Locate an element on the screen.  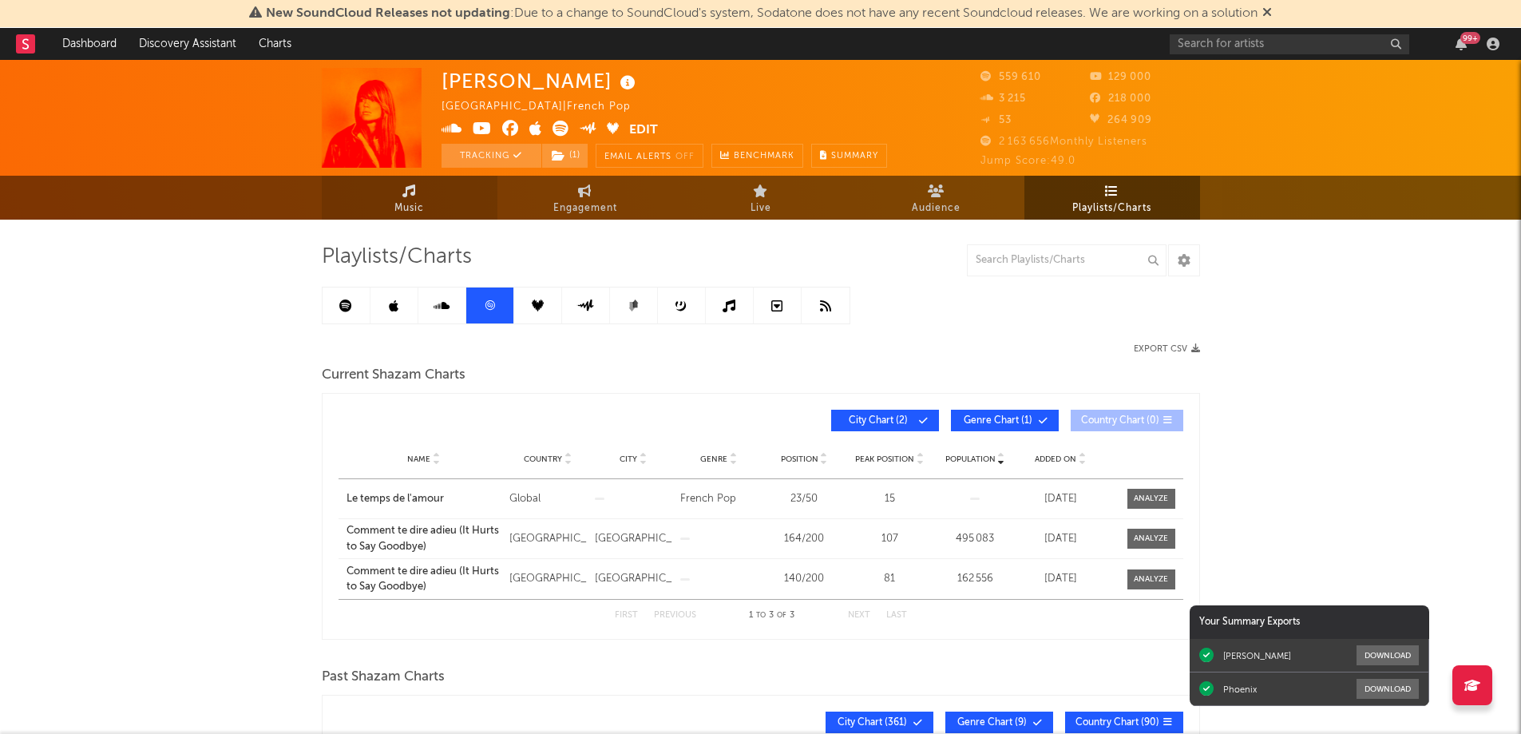
button: Country Chart(0) is located at coordinates (1127, 420).